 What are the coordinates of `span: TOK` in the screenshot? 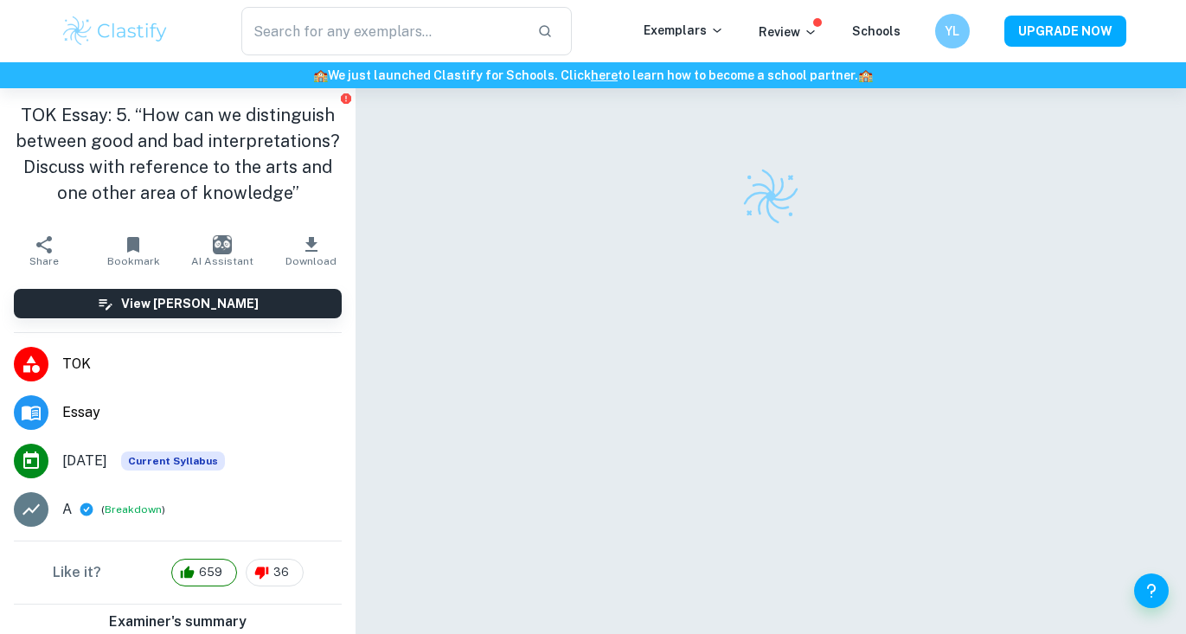 It's located at (202, 364).